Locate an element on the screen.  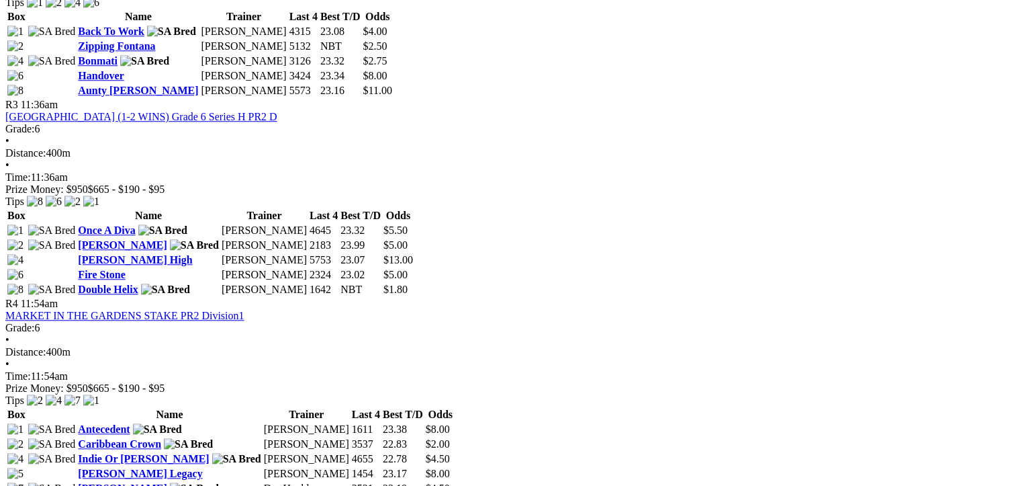
a: Antecedent is located at coordinates (103, 429).